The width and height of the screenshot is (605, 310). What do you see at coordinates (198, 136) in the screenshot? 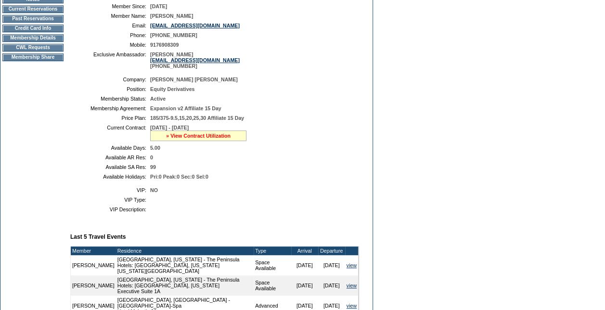
I see `a: » View Contract Utilization` at bounding box center [198, 136].